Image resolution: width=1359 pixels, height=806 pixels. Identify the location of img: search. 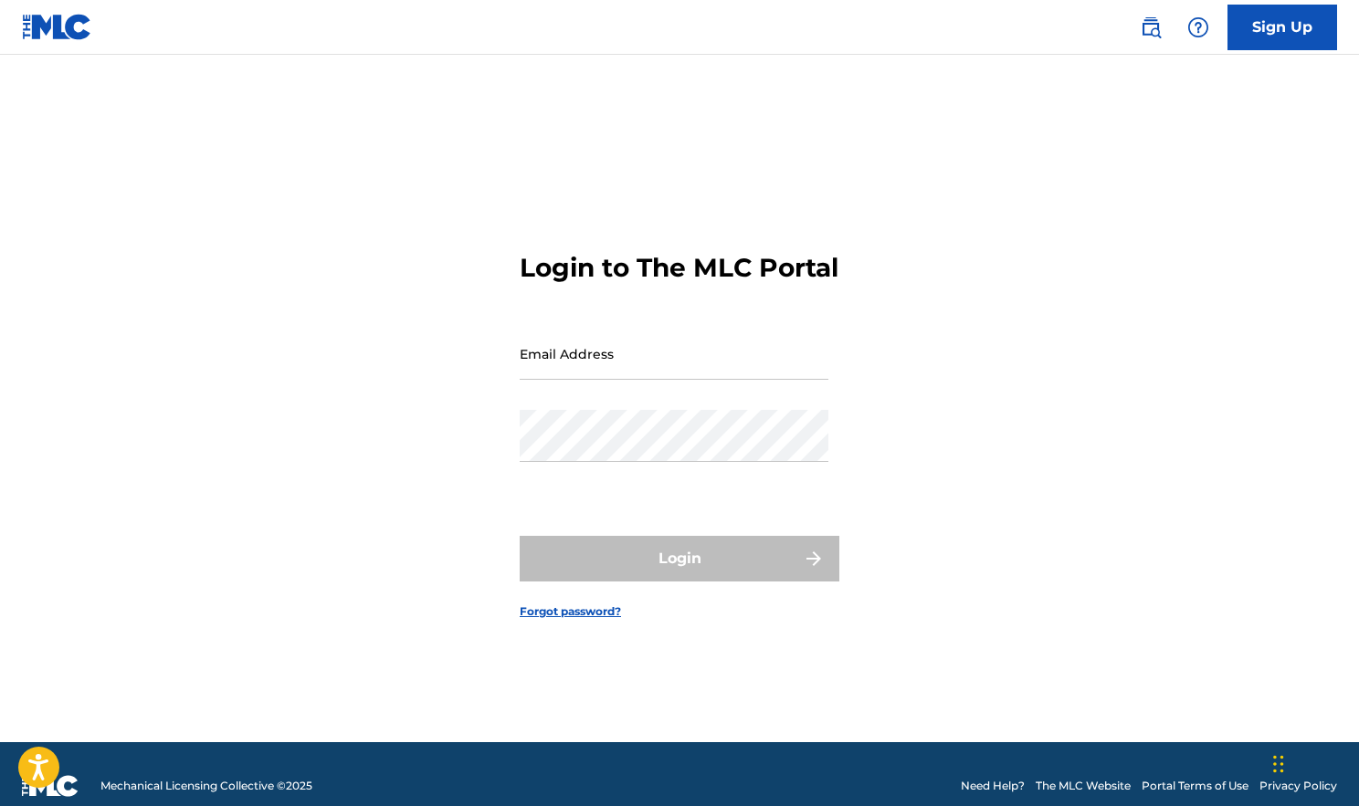
(1150, 27).